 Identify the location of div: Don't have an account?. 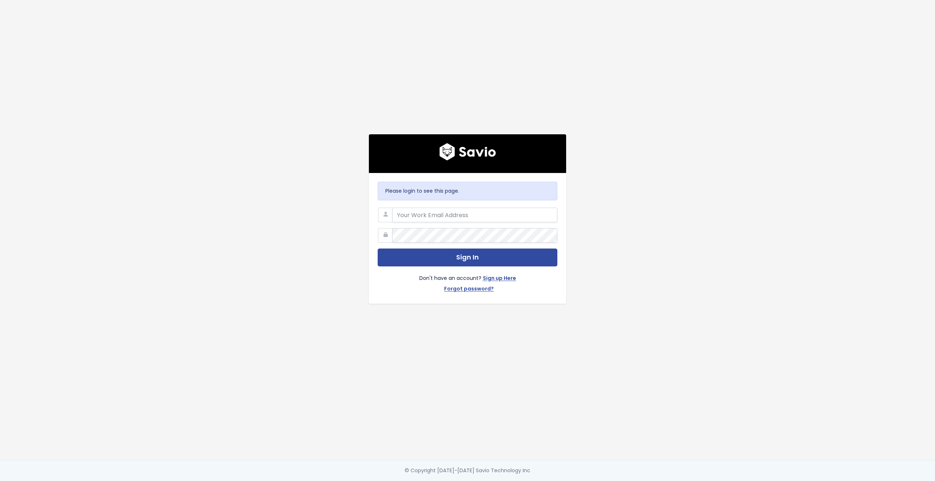
(467, 281).